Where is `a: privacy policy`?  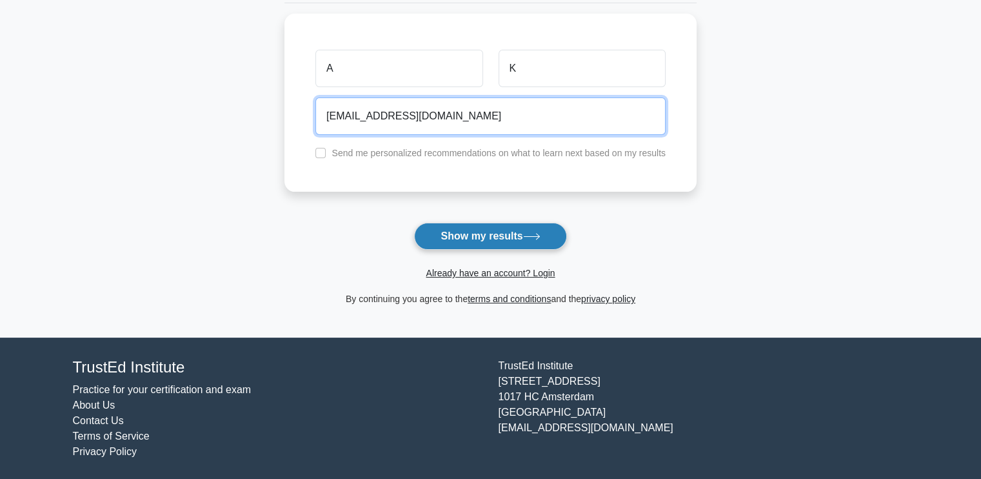 a: privacy policy is located at coordinates (608, 299).